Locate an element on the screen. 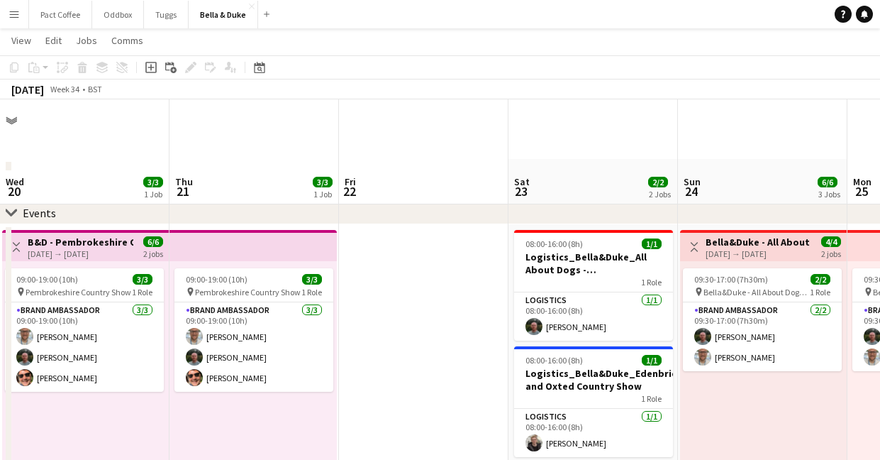 This screenshot has width=880, height=460. span: Edit is located at coordinates (53, 40).